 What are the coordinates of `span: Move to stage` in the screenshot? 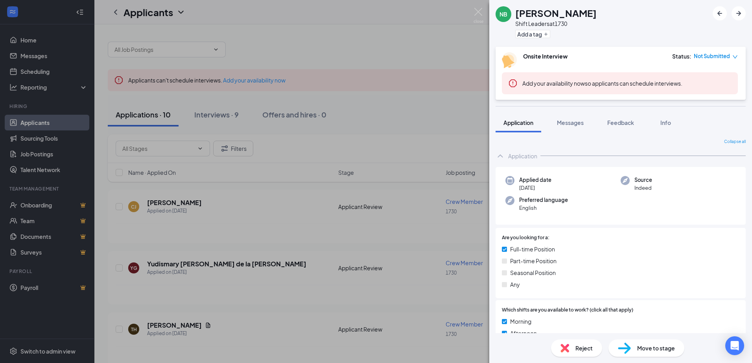 It's located at (656, 348).